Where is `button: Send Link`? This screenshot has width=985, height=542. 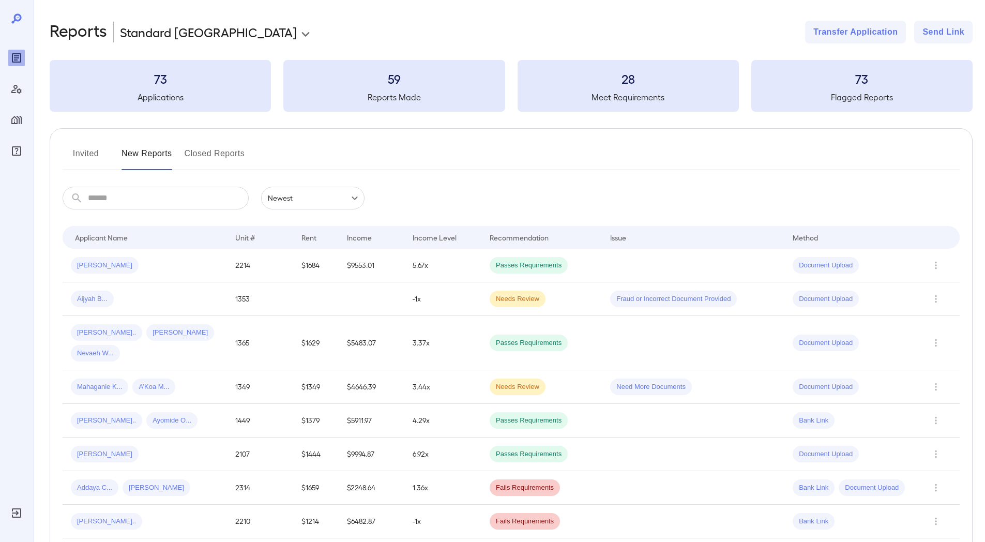
button: Send Link is located at coordinates (943, 32).